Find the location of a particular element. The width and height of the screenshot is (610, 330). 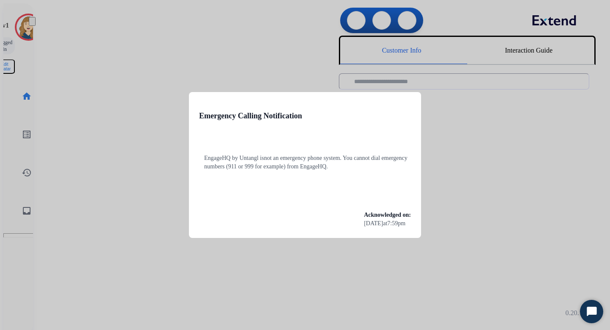

span: not an emergency phone system is located at coordinates (302, 158).